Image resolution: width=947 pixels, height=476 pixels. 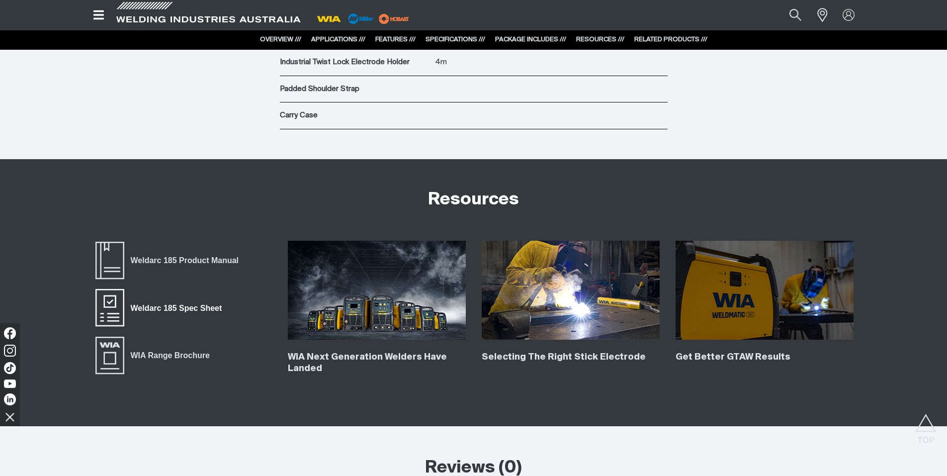 What do you see at coordinates (170, 355) in the screenshot?
I see `span: WIA Range Brochure` at bounding box center [170, 355].